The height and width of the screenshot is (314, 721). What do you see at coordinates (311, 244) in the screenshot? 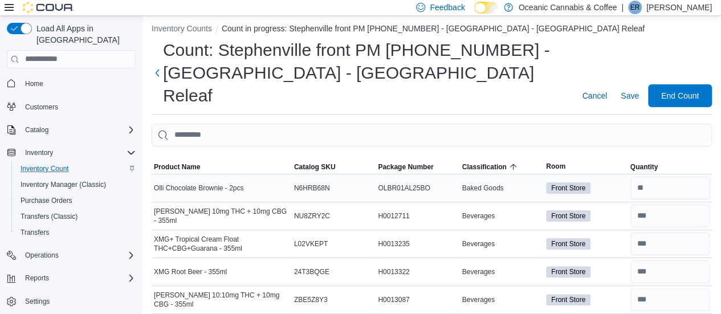
I see `span: L02VKEPT` at bounding box center [311, 244].